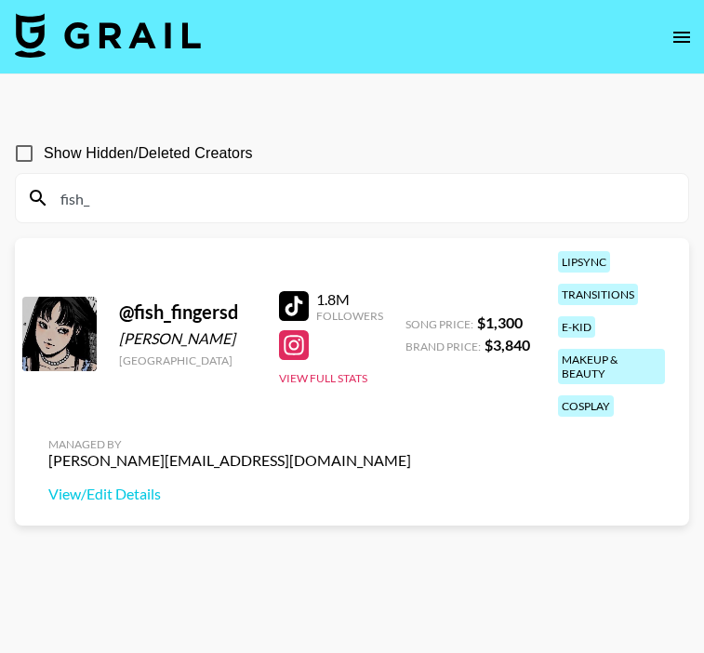  Describe the element at coordinates (584, 261) in the screenshot. I see `div: lipsync` at that location.